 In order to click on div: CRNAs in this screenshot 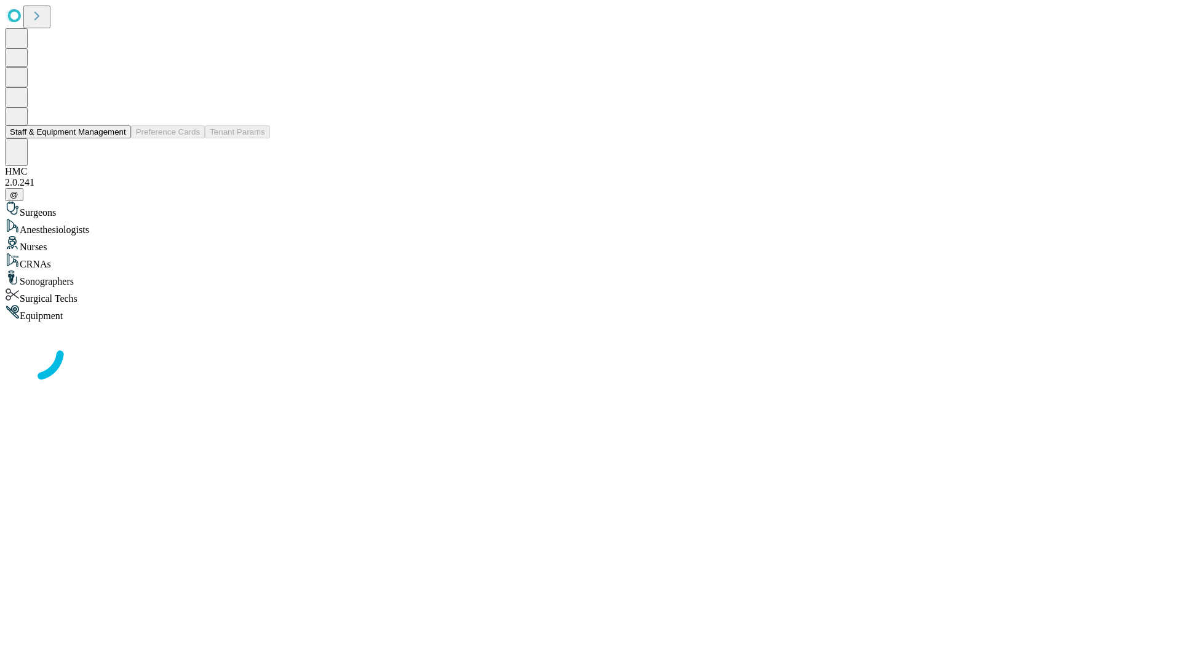, I will do `click(590, 261)`.